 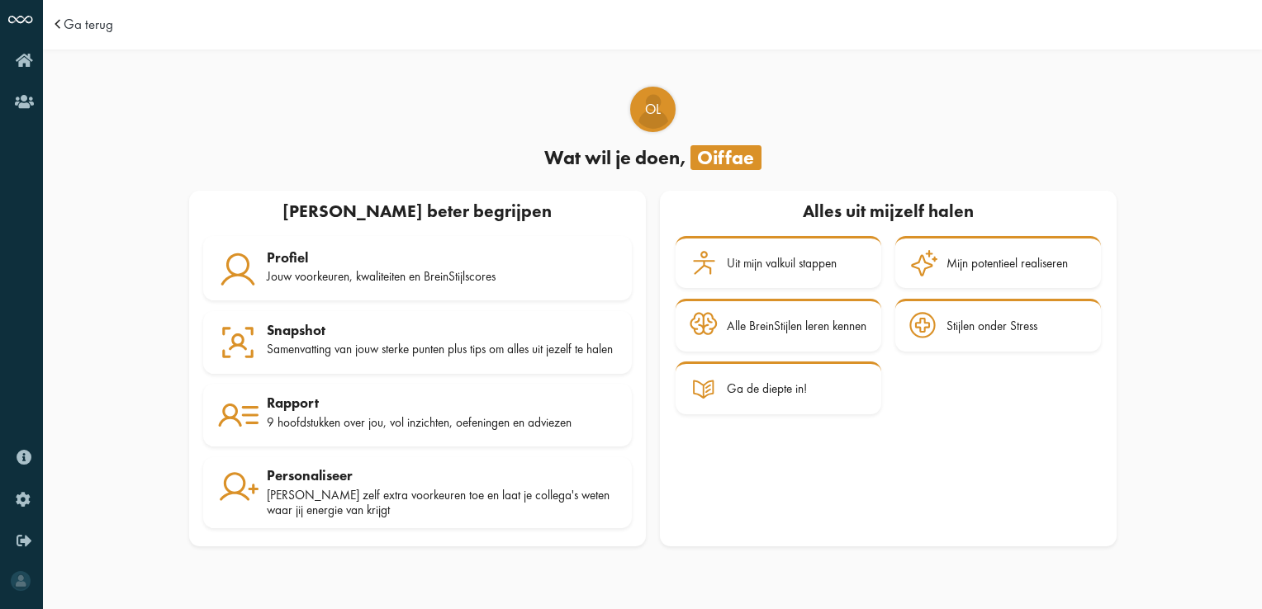 What do you see at coordinates (766, 389) in the screenshot?
I see `div: Ga de diepte in!` at bounding box center [766, 389].